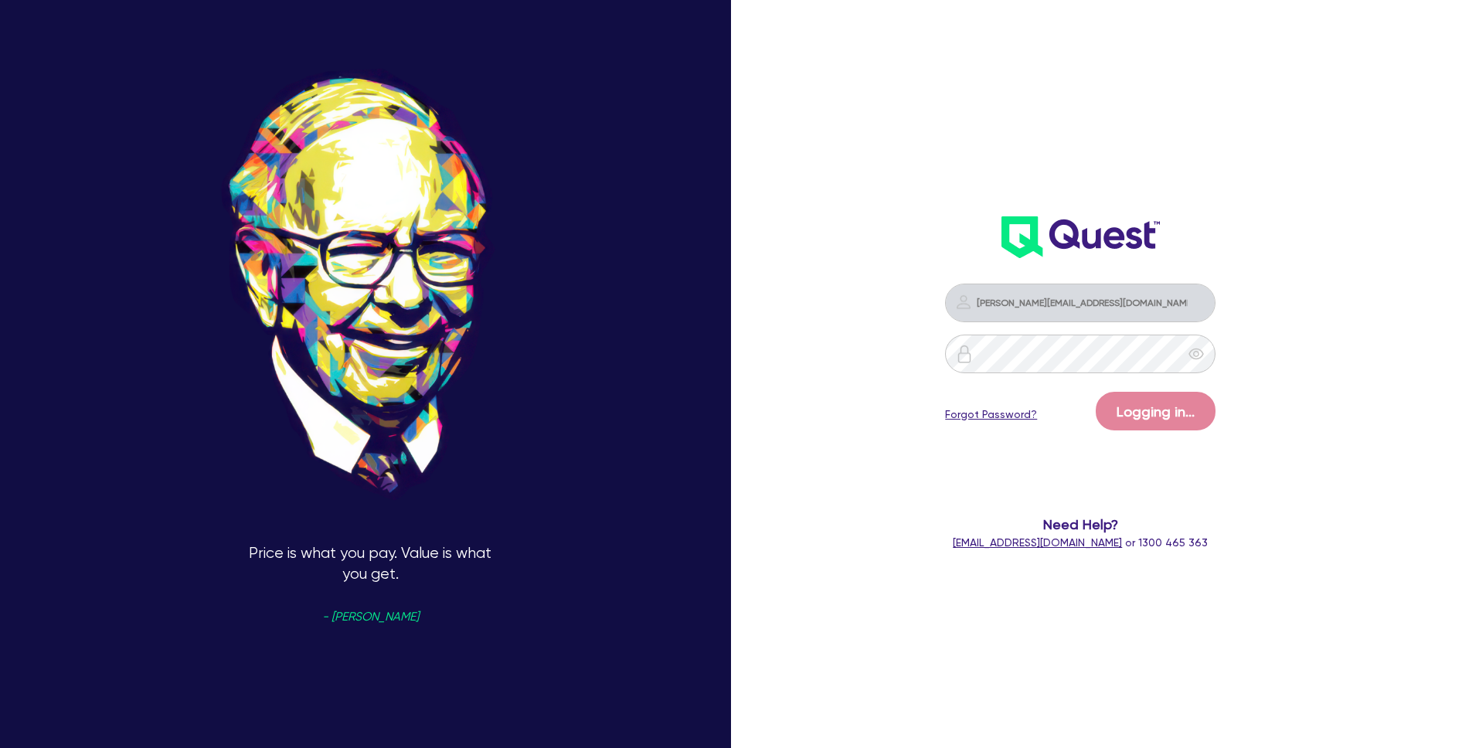  Describe the element at coordinates (1080, 524) in the screenshot. I see `span: Need Help?` at that location.